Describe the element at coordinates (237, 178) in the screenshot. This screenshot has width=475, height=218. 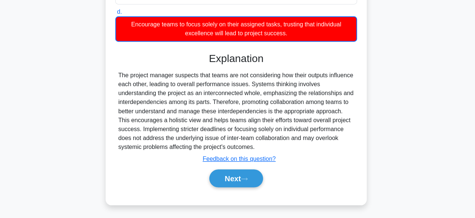
I see `button: Next` at that location.